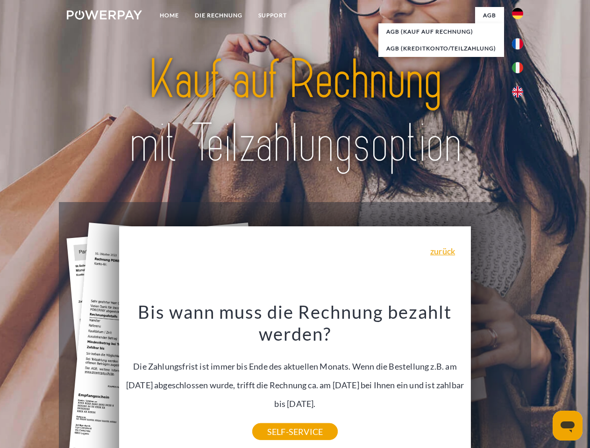  What do you see at coordinates (489, 15) in the screenshot?
I see `a: agb` at bounding box center [489, 15].